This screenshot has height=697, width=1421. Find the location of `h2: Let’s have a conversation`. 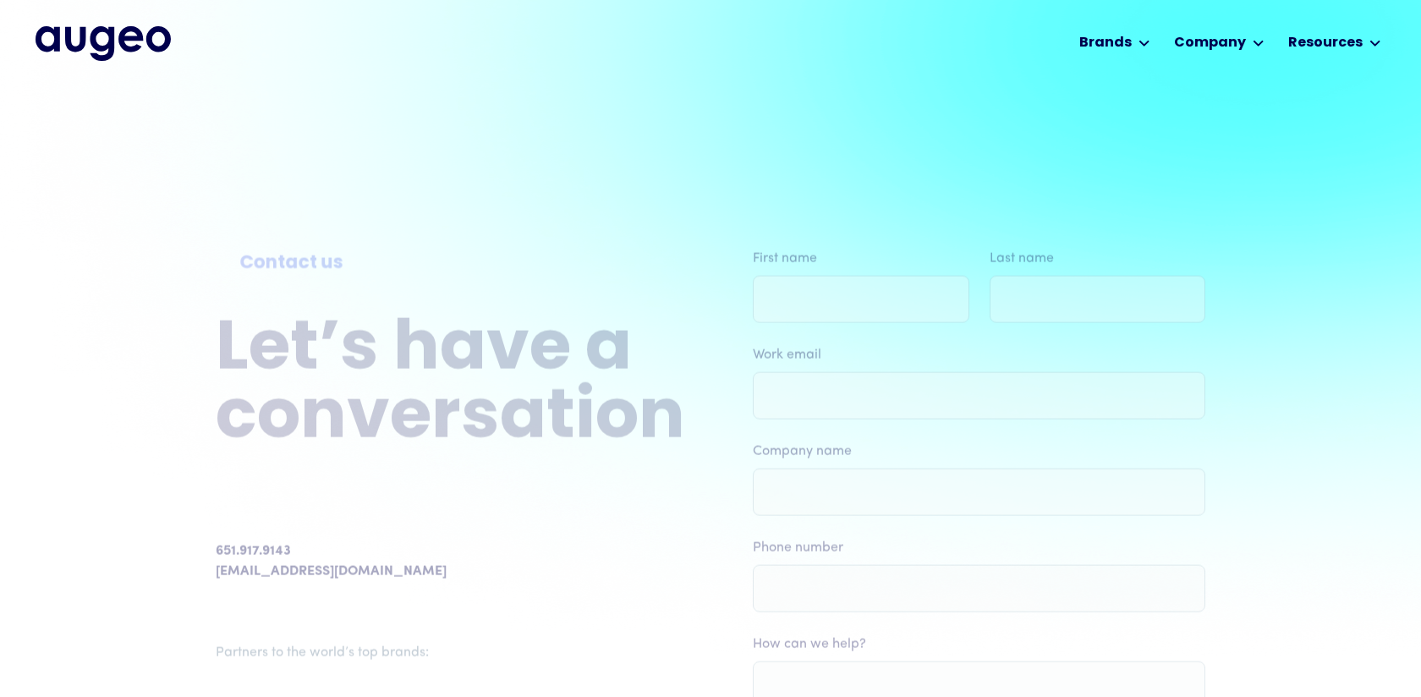

h2: Let’s have a conversation is located at coordinates (450, 386).